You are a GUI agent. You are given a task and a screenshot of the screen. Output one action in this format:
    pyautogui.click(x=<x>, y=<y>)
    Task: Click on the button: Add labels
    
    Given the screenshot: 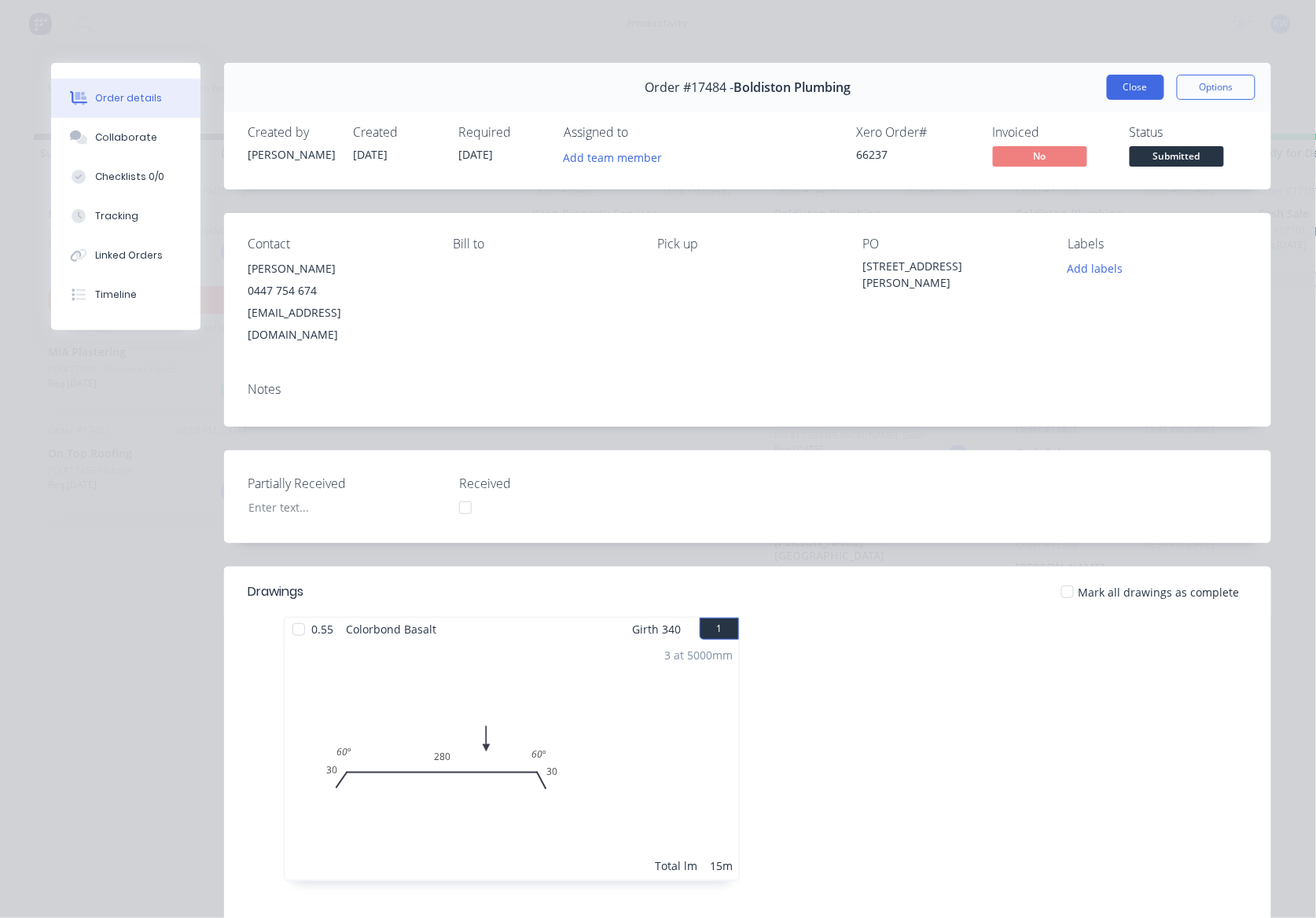 What is the action you would take?
    pyautogui.click(x=1095, y=268)
    